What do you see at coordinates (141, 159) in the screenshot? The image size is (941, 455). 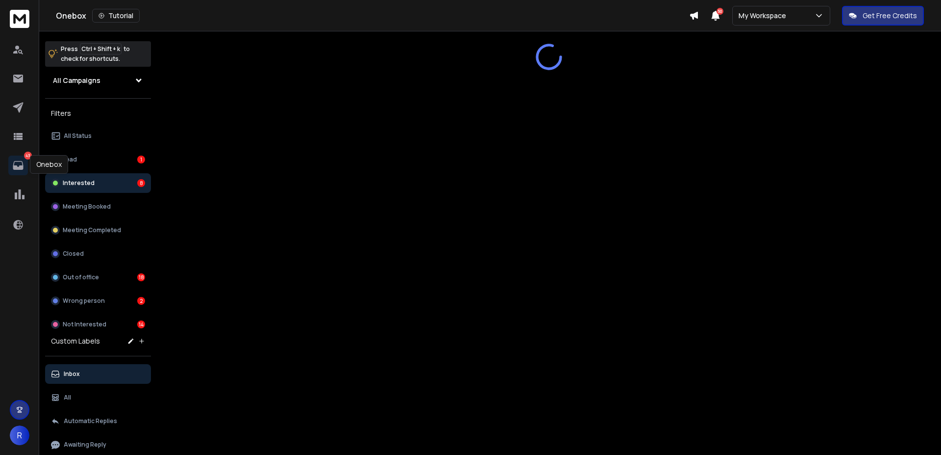 I see `div: 1` at bounding box center [141, 159].